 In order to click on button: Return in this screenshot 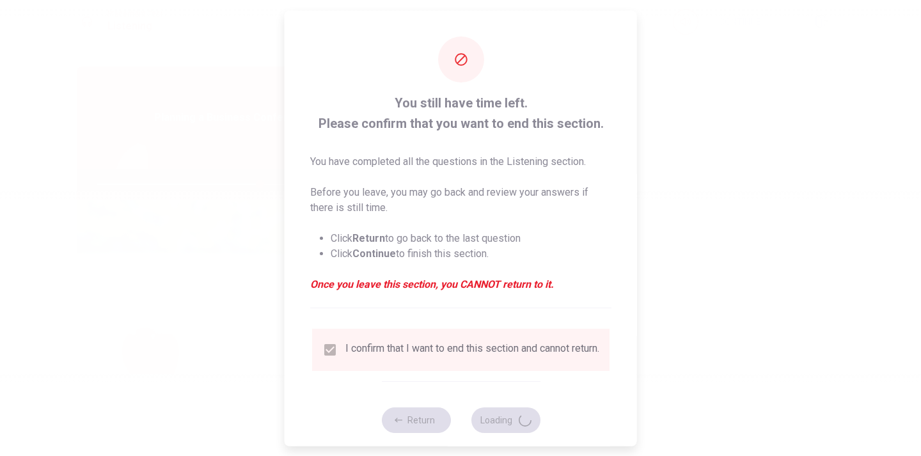, I will do `click(416, 420)`.